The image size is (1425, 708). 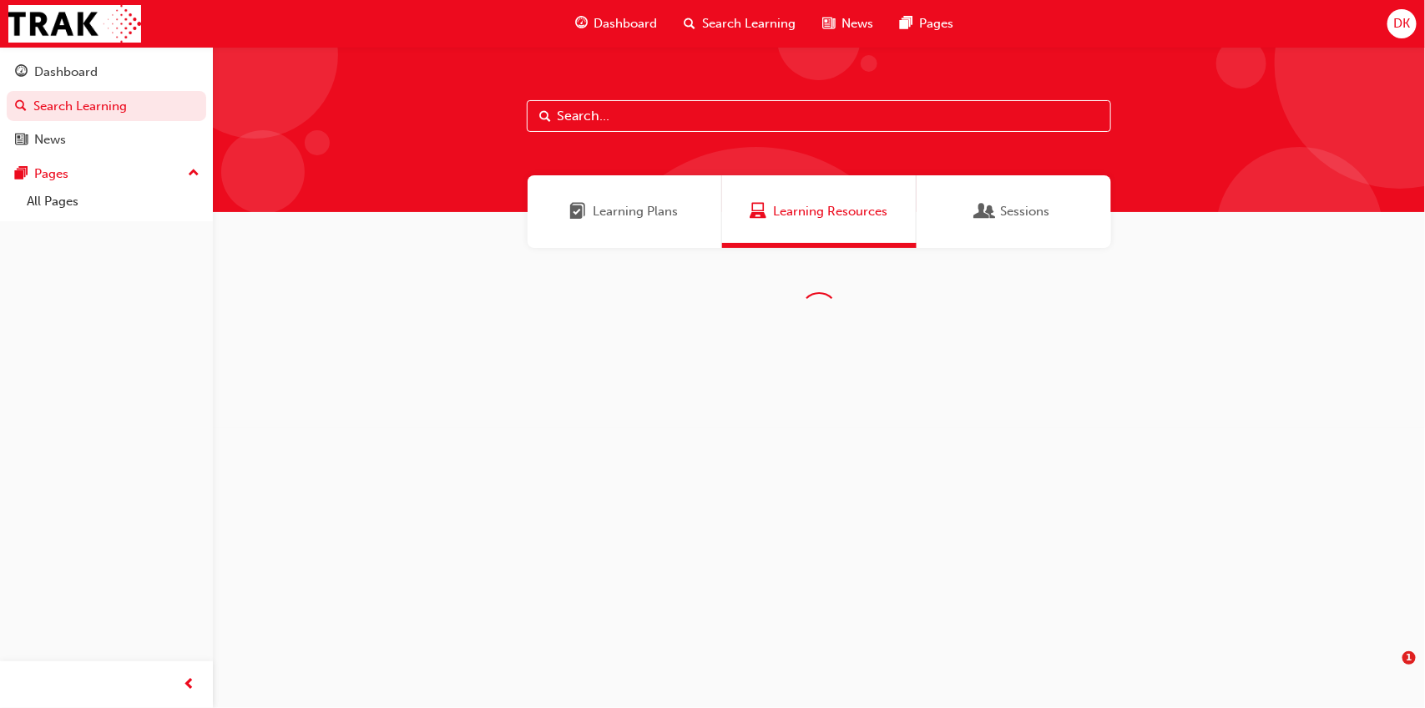 What do you see at coordinates (106, 139) in the screenshot?
I see `a: News` at bounding box center [106, 139].